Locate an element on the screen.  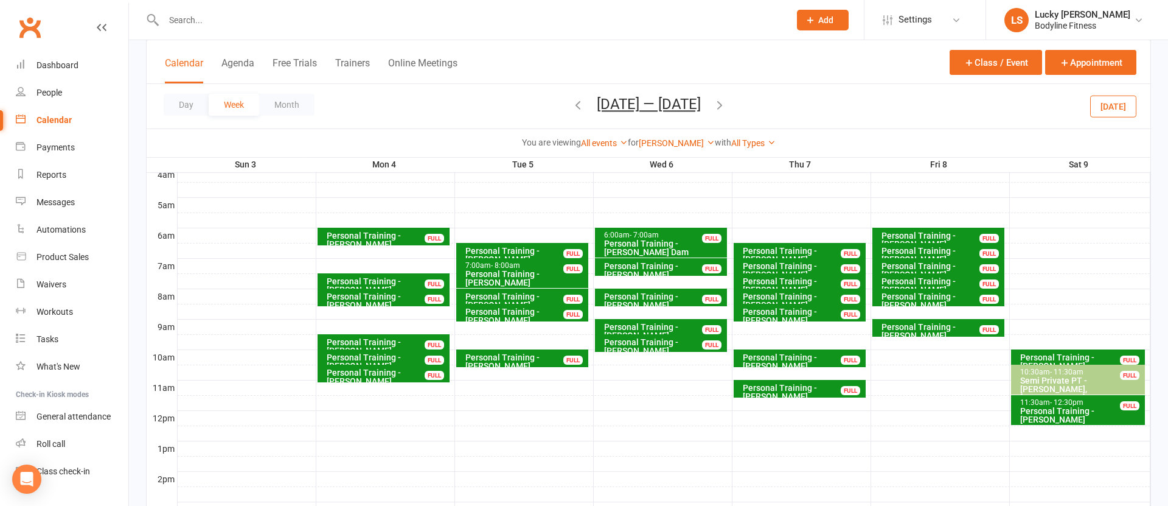
a: Workouts is located at coordinates (72, 312).